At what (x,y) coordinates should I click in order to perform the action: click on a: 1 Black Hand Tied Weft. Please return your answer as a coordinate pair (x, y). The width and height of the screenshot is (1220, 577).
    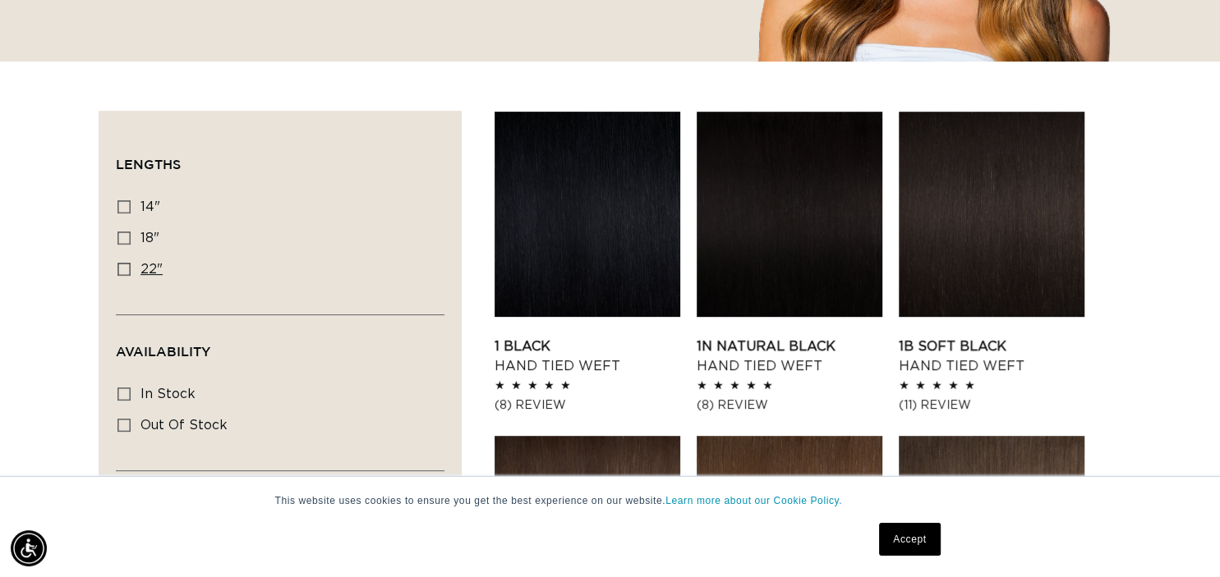
    Looking at the image, I should click on (587, 356).